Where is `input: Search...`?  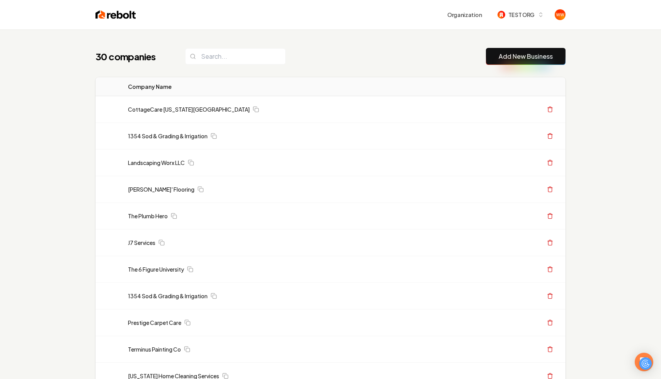
input: Search... is located at coordinates (235, 56).